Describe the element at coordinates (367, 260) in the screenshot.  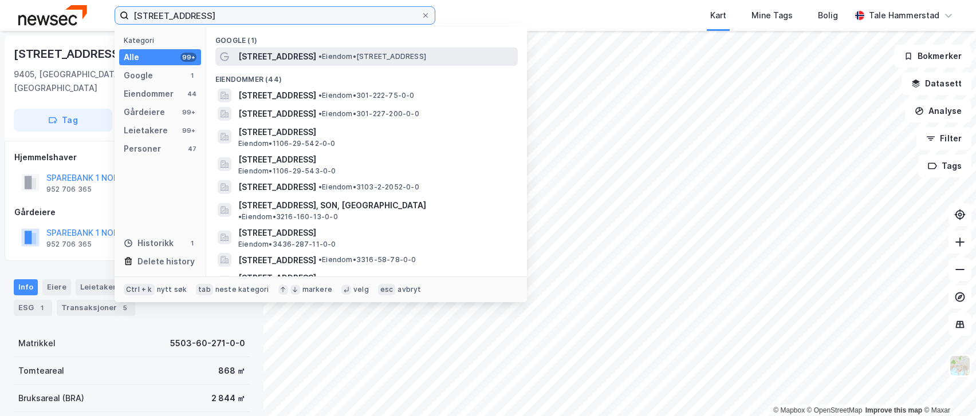
I see `span: Eiendom • 3316-58-78-0-0` at that location.